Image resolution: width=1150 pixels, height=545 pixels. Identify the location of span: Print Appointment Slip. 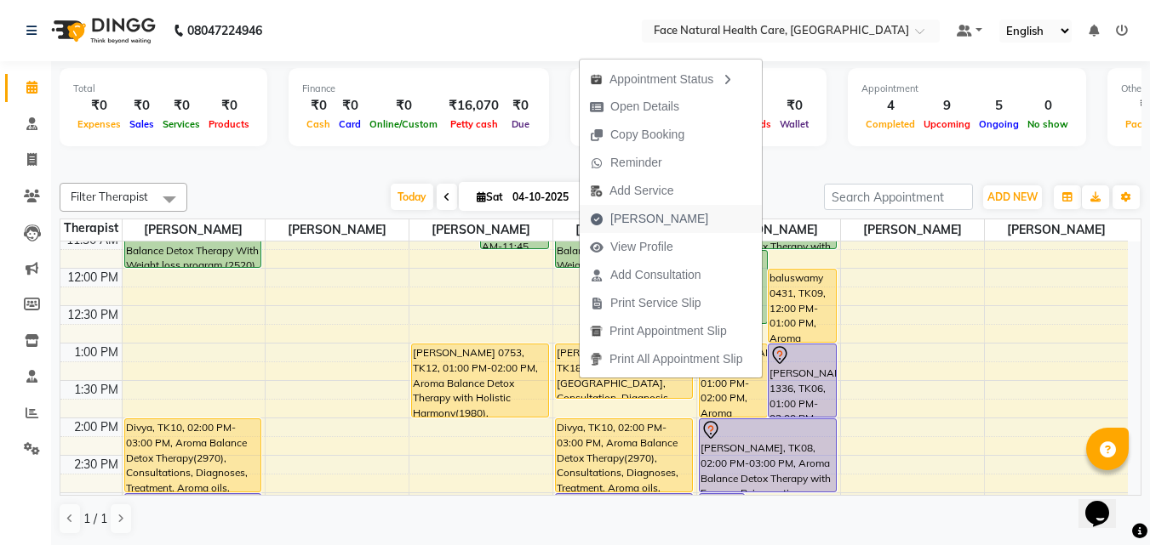
(668, 331).